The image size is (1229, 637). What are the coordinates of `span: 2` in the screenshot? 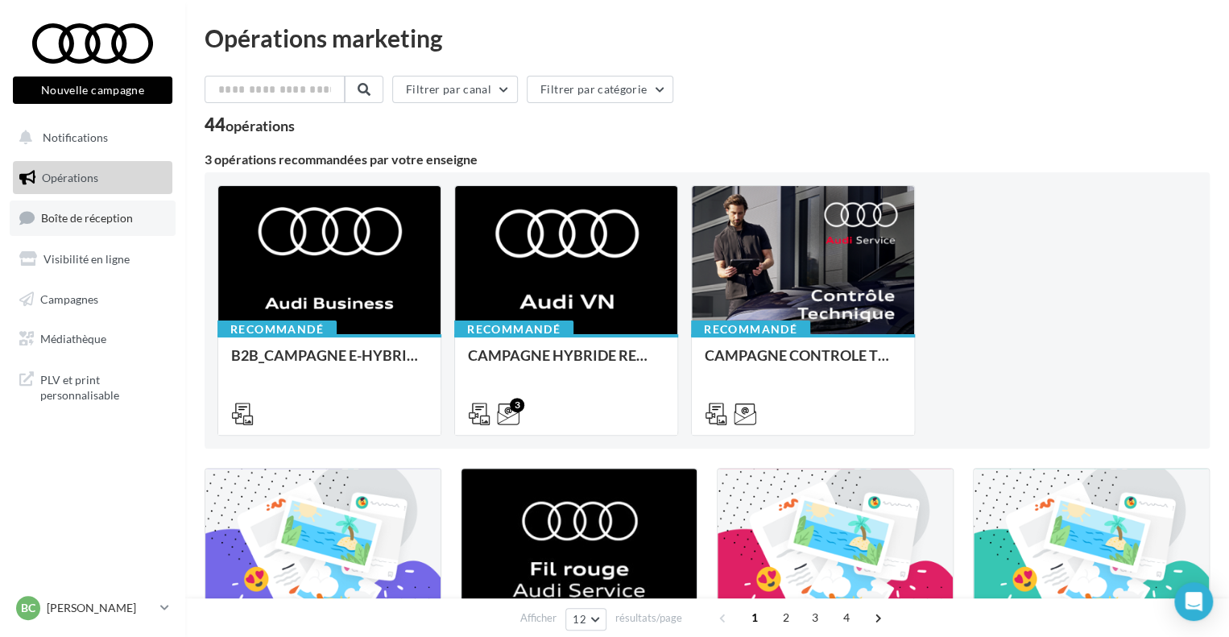 It's located at (786, 617).